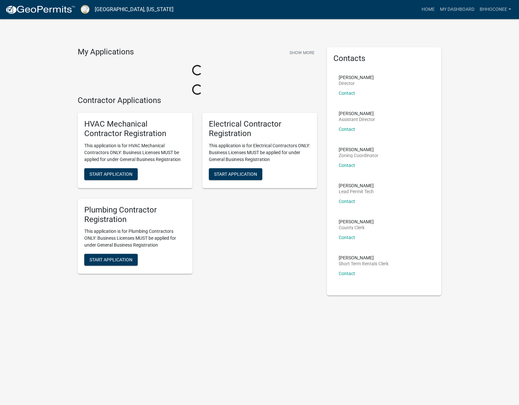 Image resolution: width=519 pixels, height=405 pixels. What do you see at coordinates (429, 10) in the screenshot?
I see `a: Home` at bounding box center [429, 10].